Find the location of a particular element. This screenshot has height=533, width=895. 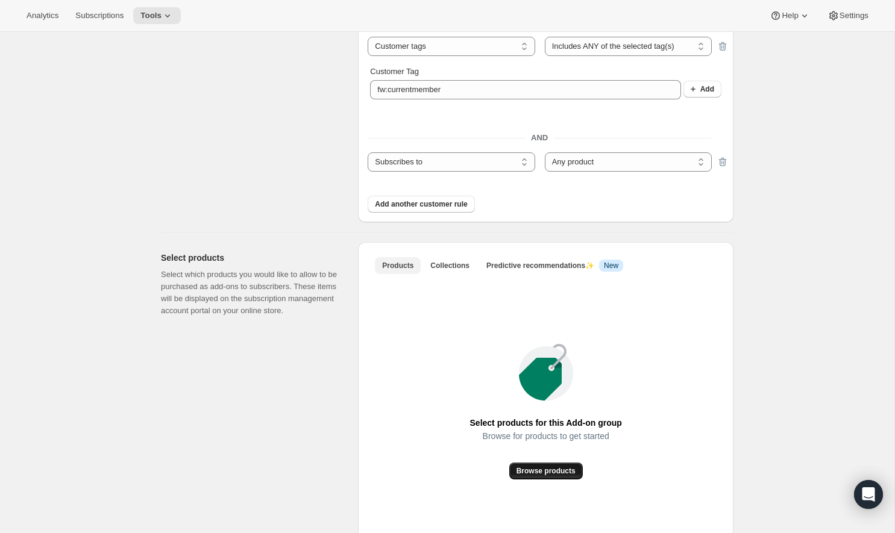

span: New is located at coordinates (611, 266).